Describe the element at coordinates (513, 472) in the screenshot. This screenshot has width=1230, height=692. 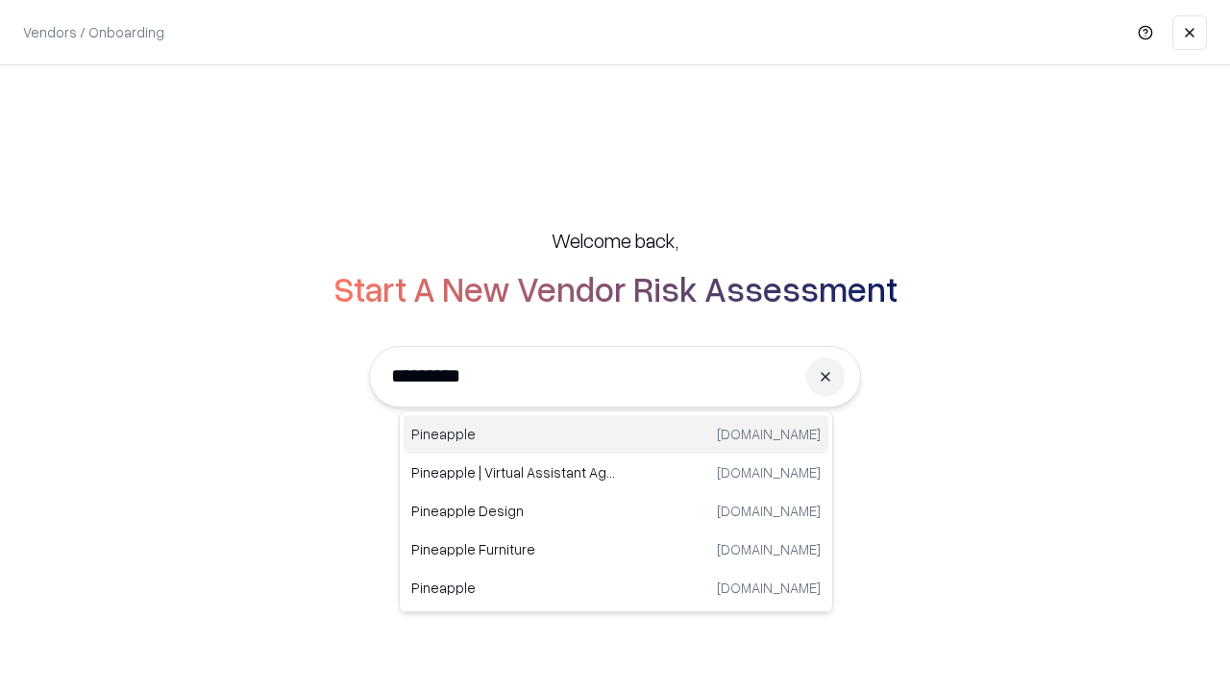
I see `p: Pineapple | Virtual Assistant Agency` at that location.